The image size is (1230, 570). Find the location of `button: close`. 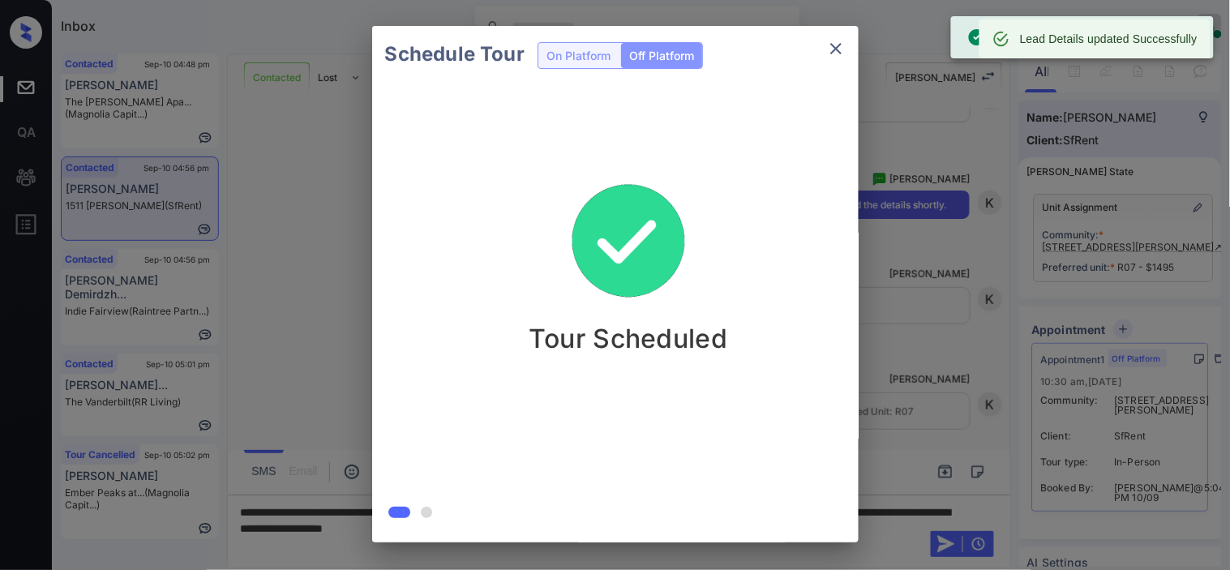

button: close is located at coordinates (836, 49).